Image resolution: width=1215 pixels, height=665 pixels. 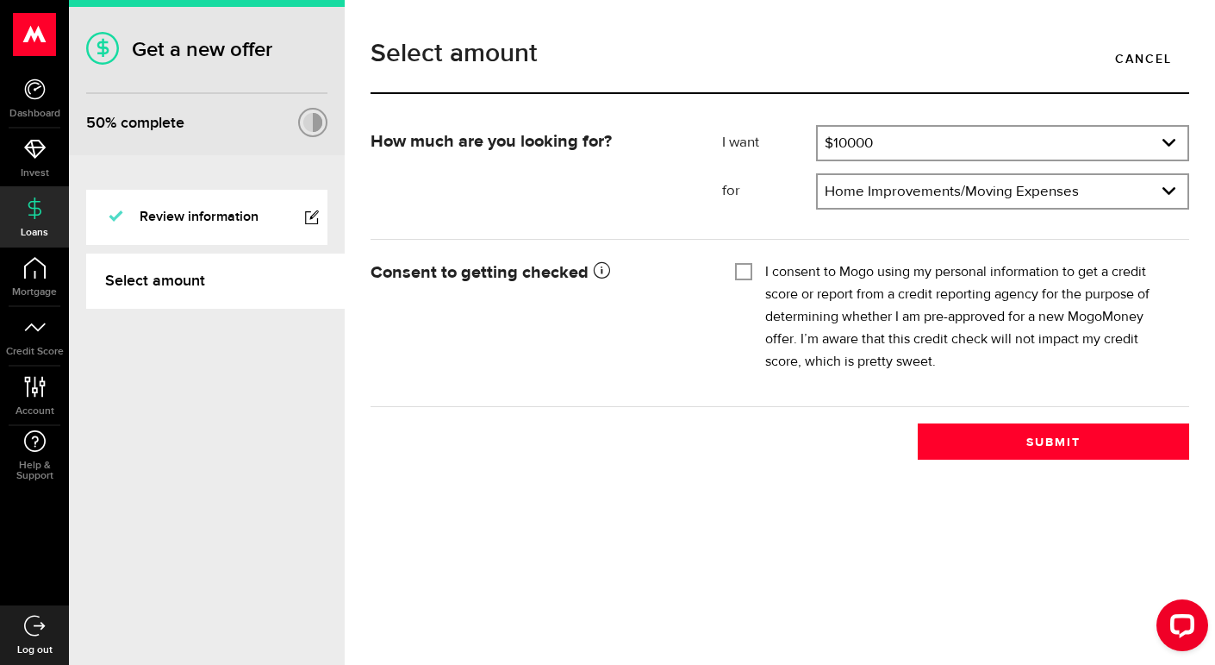 I want to click on button: Submit, so click(x=1053, y=441).